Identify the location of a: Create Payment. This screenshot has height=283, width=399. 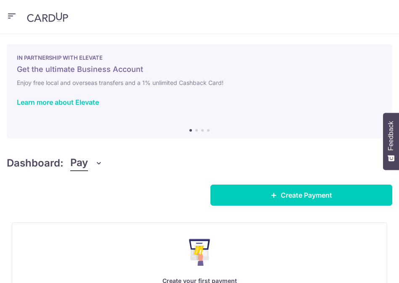
(302, 195).